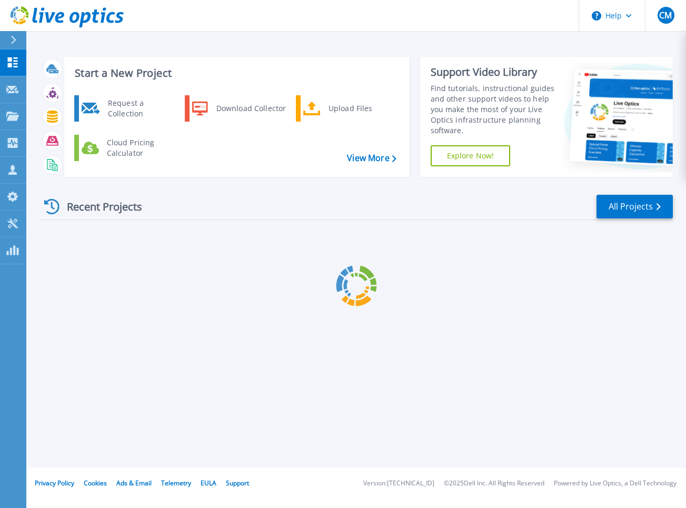 This screenshot has height=508, width=686. Describe the element at coordinates (208, 483) in the screenshot. I see `a: EULA` at that location.